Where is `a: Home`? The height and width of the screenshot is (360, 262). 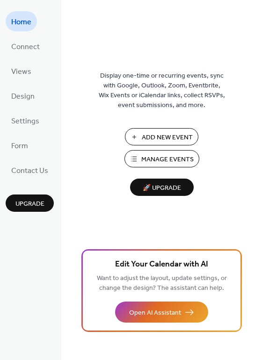 a: Home is located at coordinates (21, 21).